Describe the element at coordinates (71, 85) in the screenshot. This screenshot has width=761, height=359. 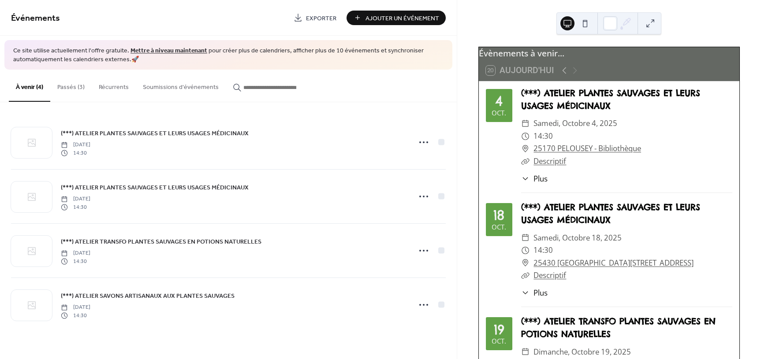
I see `button: Passés (3)` at that location.